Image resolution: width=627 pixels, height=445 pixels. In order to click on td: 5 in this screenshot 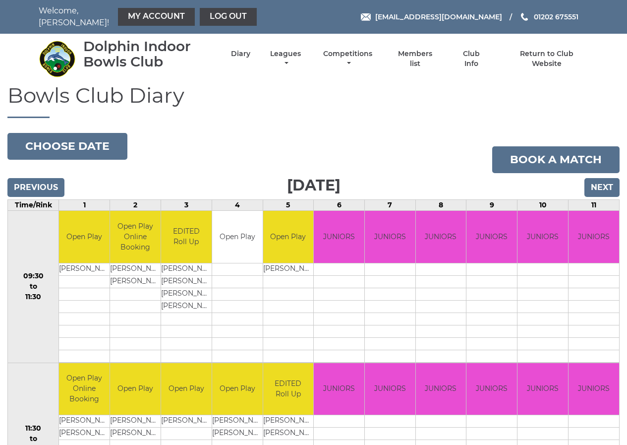, I will do `click(288, 205)`.